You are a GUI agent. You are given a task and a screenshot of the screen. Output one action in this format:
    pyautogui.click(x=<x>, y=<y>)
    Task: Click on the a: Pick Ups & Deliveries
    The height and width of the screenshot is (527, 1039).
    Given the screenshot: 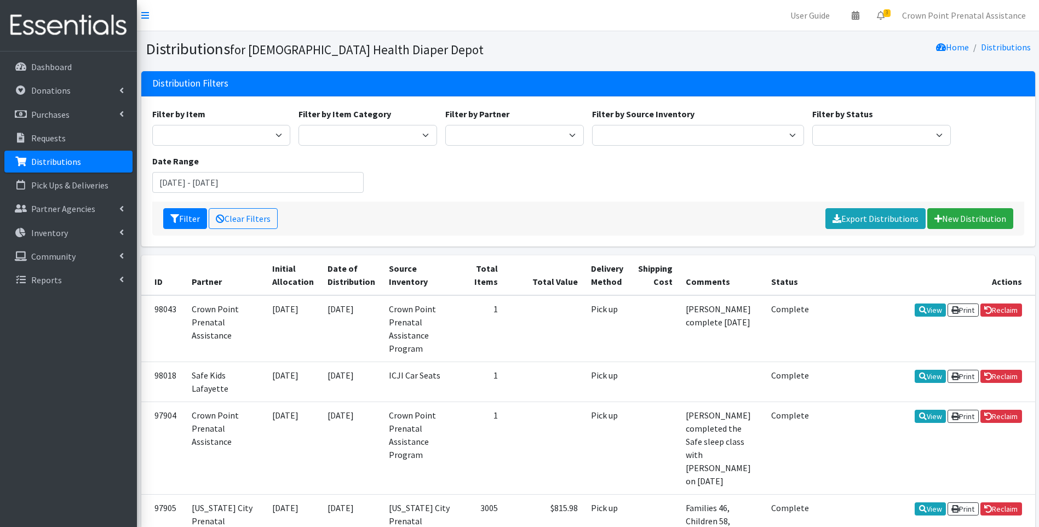 What is the action you would take?
    pyautogui.click(x=68, y=185)
    